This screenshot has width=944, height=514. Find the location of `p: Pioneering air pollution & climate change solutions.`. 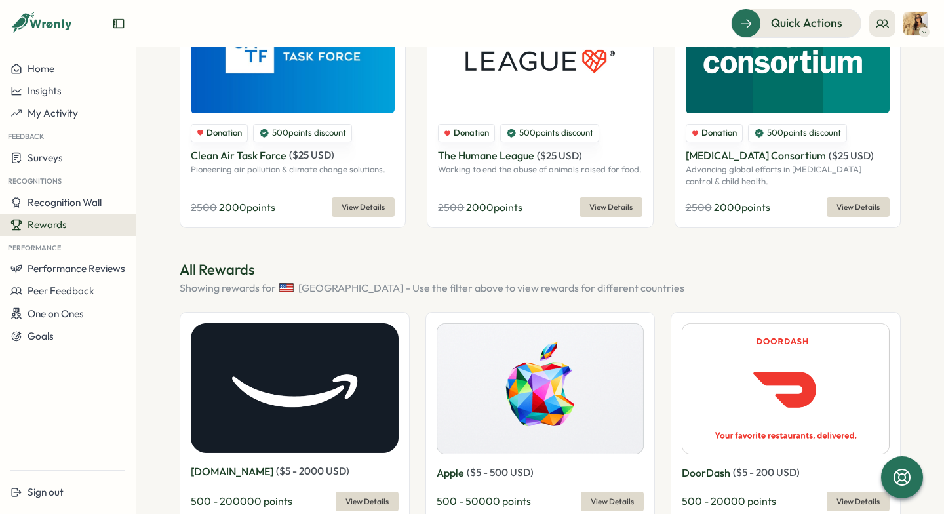

p: Pioneering air pollution & climate change solutions. is located at coordinates (292, 170).